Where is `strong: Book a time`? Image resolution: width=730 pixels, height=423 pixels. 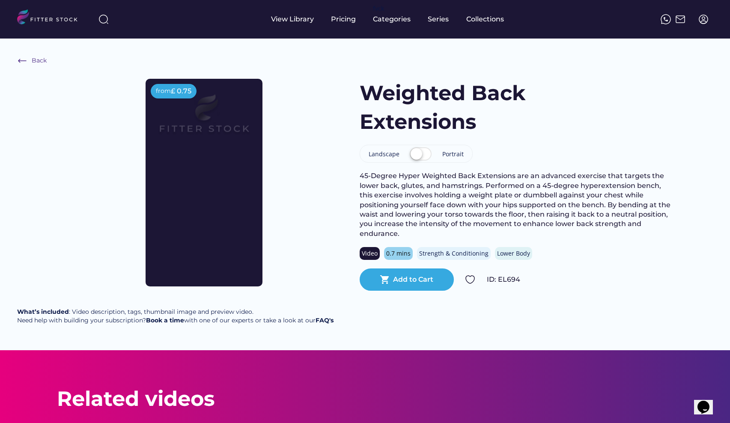 strong: Book a time is located at coordinates (165, 320).